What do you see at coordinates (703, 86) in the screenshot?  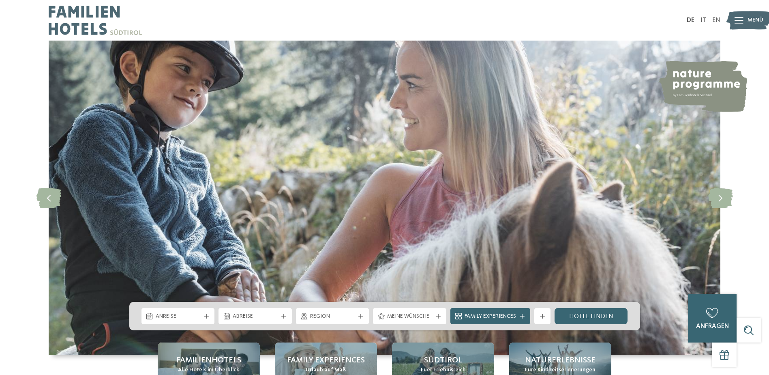 I see `img: nature programme by Familienhotels Südtirol` at bounding box center [703, 86].